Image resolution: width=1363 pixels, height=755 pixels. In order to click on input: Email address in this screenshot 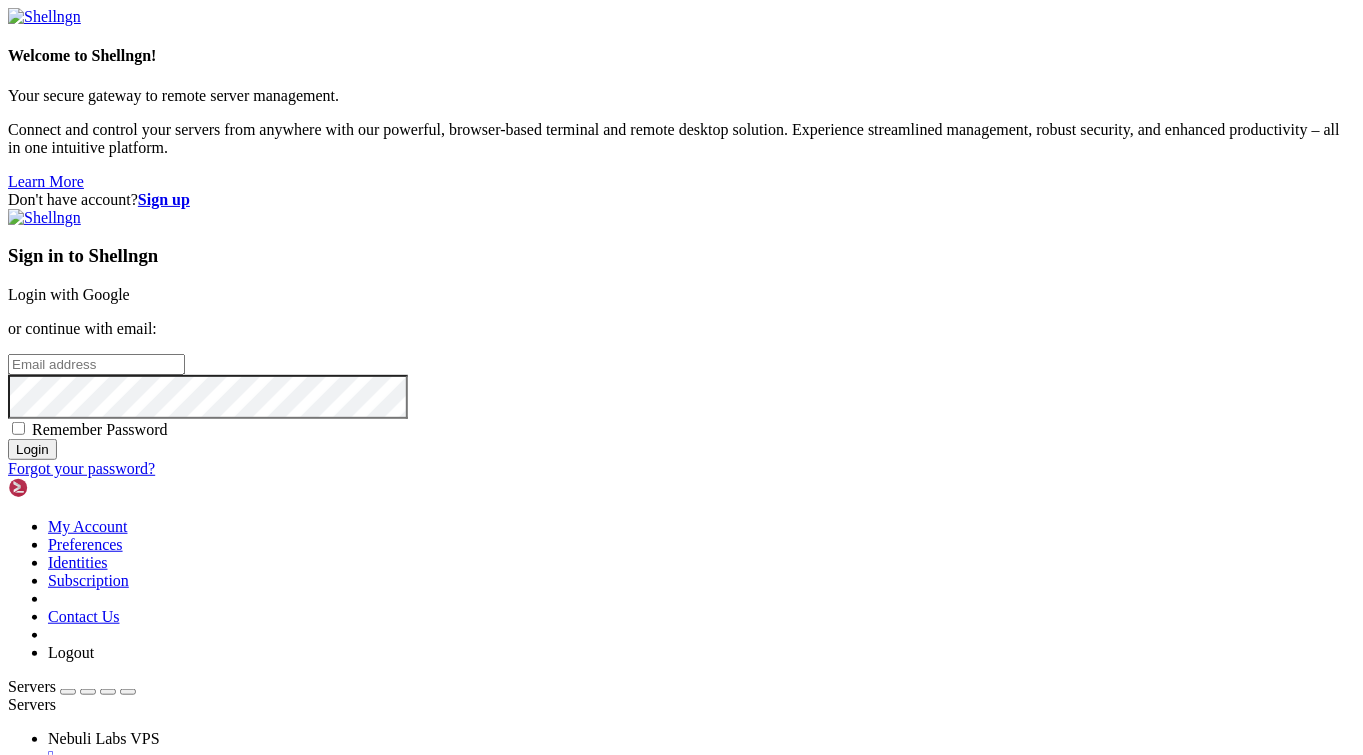, I will do `click(96, 364)`.